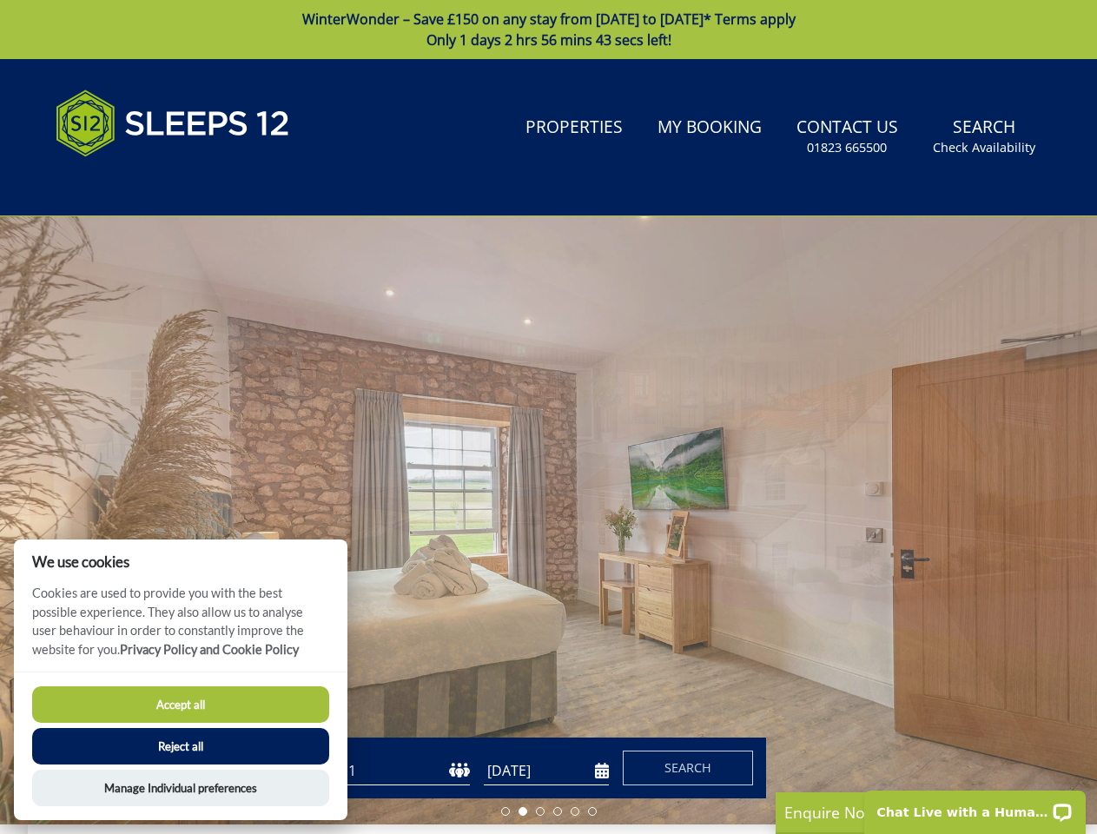 The image size is (1097, 834). Describe the element at coordinates (688, 767) in the screenshot. I see `span: Search` at that location.